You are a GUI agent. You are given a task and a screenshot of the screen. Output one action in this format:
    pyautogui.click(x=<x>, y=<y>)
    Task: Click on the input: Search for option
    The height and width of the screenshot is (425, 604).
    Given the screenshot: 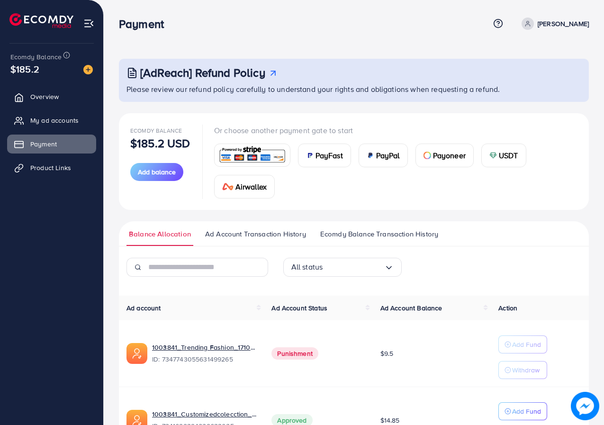 What is the action you would take?
    pyautogui.click(x=353, y=267)
    